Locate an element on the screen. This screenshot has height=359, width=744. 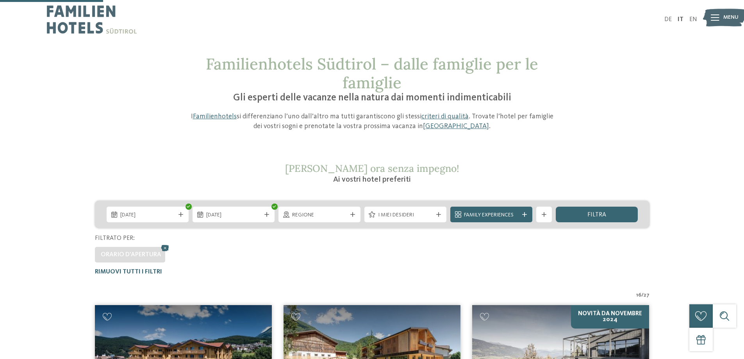
span: Gli esperti delle vacanze nella natura dai momenti indimenticabili is located at coordinates (372, 98).